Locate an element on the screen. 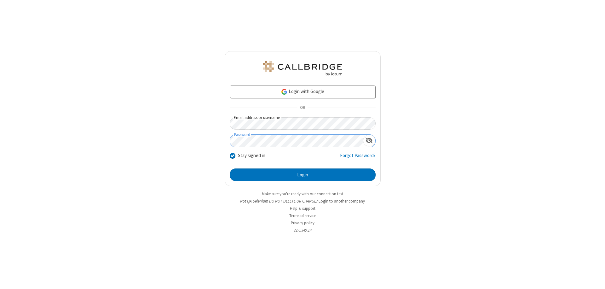 This screenshot has width=605, height=289. img: google-icon.png is located at coordinates (284, 92).